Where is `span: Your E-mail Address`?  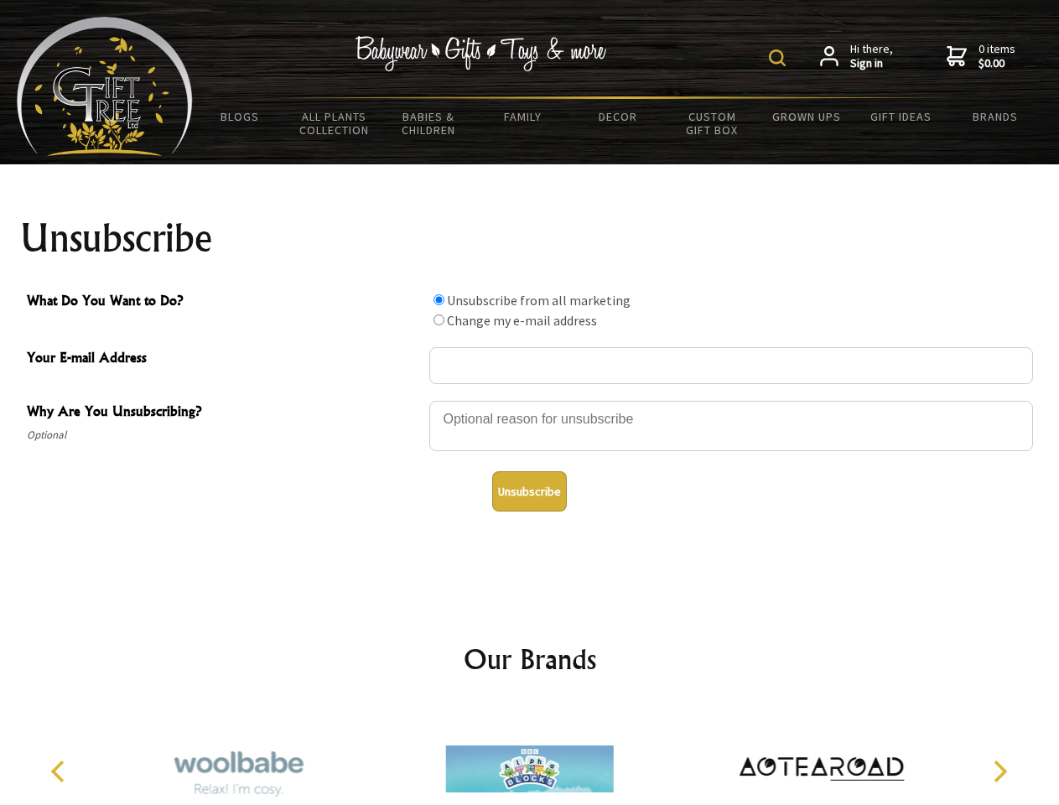 span: Your E-mail Address is located at coordinates (224, 359).